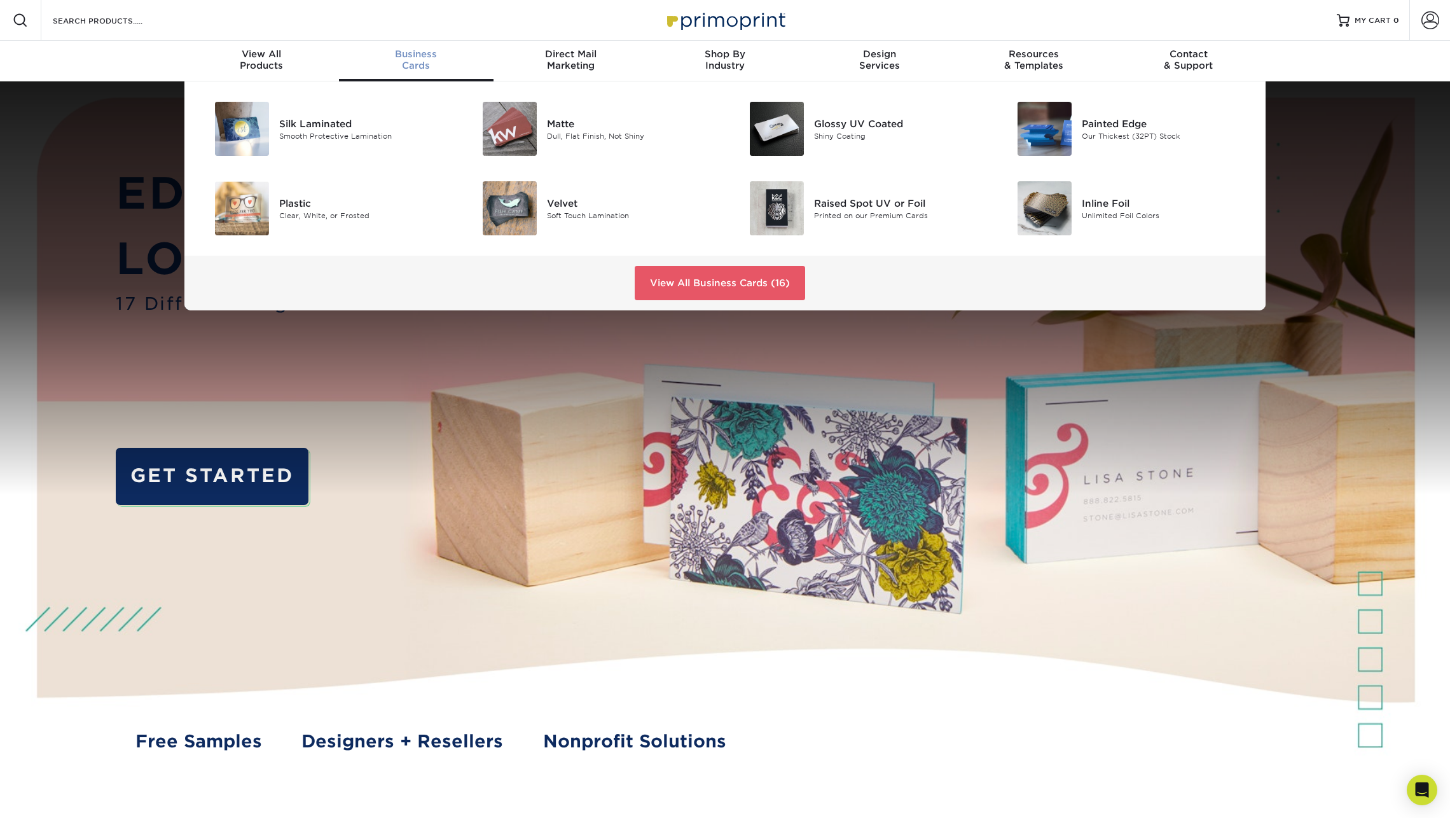  Describe the element at coordinates (363, 135) in the screenshot. I see `div: Smooth Protective Lamination` at that location.